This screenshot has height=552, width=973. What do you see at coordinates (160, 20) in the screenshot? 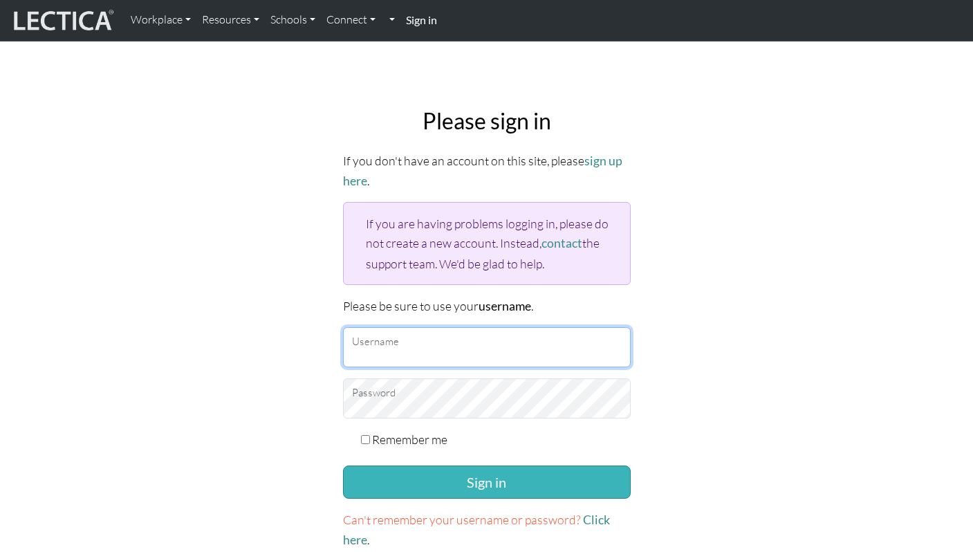
I see `a: Workplace` at bounding box center [160, 20].